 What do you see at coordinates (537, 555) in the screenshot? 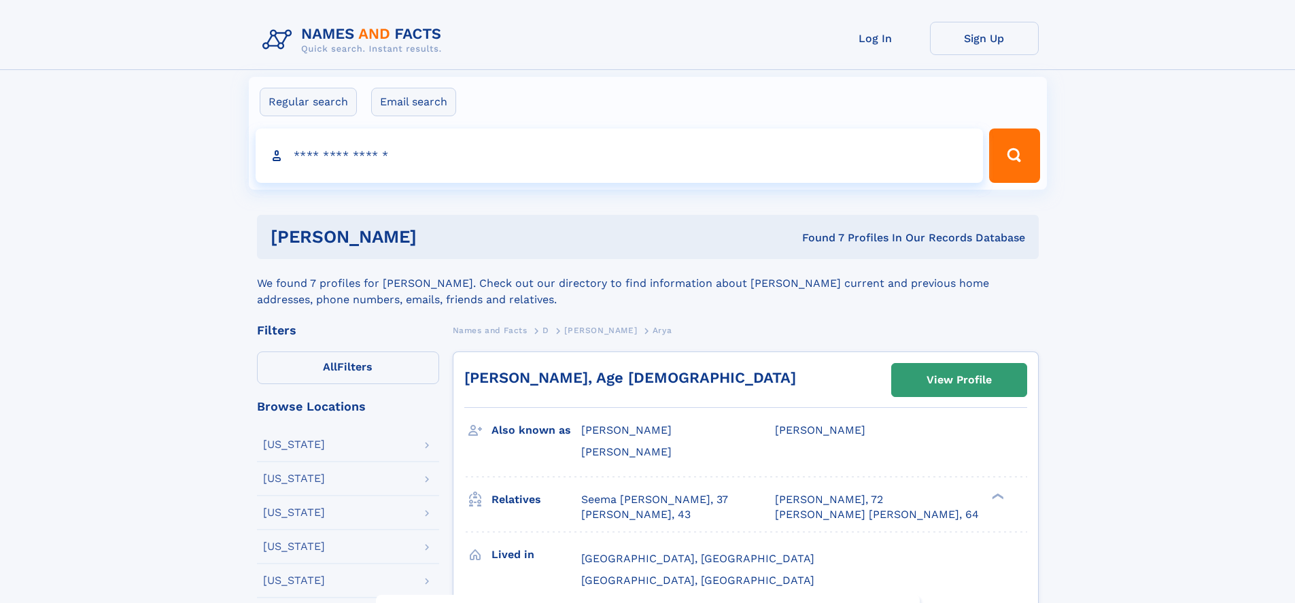
I see `h3: Lived in` at bounding box center [537, 555].